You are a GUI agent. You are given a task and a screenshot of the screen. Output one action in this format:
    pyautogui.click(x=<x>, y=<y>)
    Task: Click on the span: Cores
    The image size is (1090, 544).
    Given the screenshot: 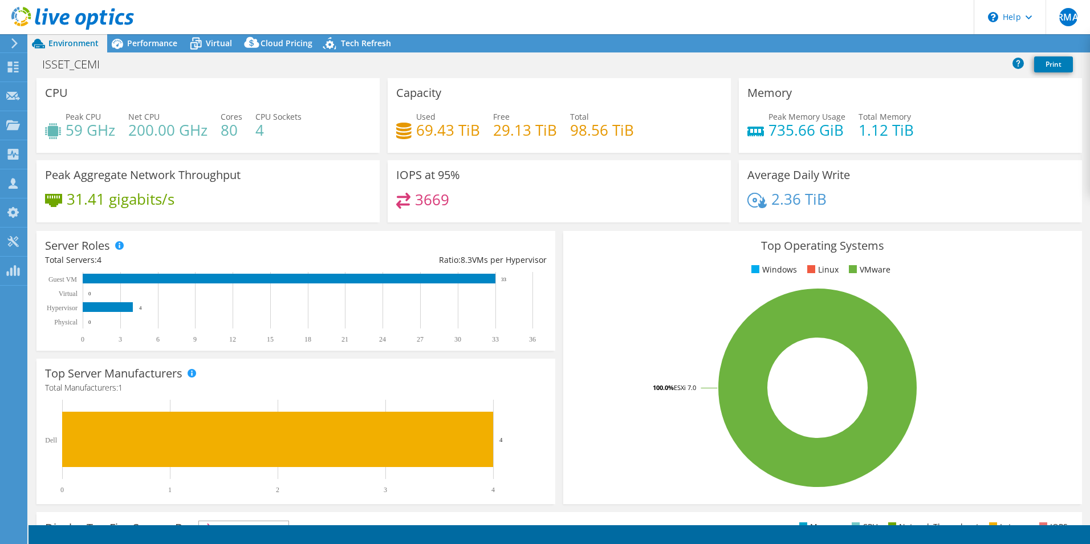 What is the action you would take?
    pyautogui.click(x=231, y=116)
    